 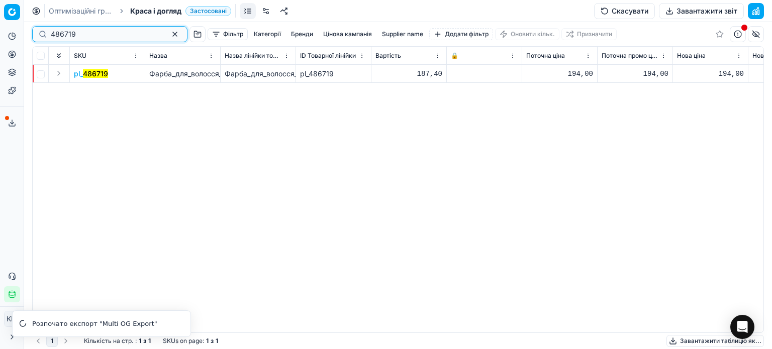 I want to click on span: КM, so click(x=12, y=319).